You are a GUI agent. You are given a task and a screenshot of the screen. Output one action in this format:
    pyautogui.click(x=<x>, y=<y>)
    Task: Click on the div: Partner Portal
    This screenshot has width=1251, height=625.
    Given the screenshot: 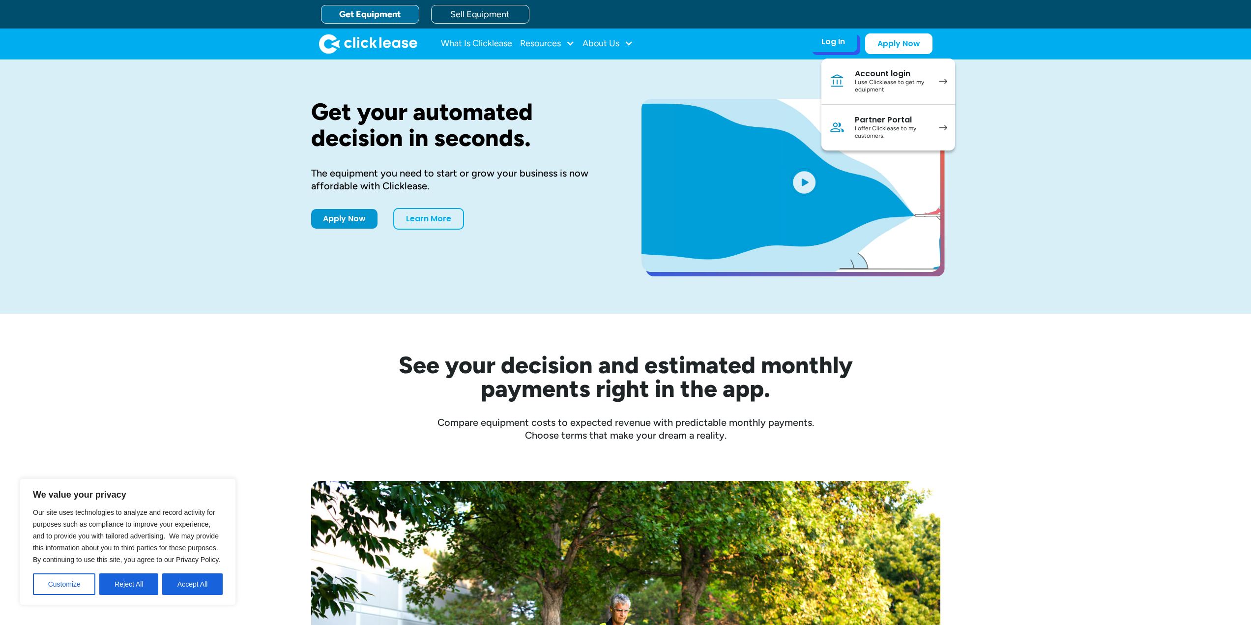 What is the action you would take?
    pyautogui.click(x=892, y=120)
    